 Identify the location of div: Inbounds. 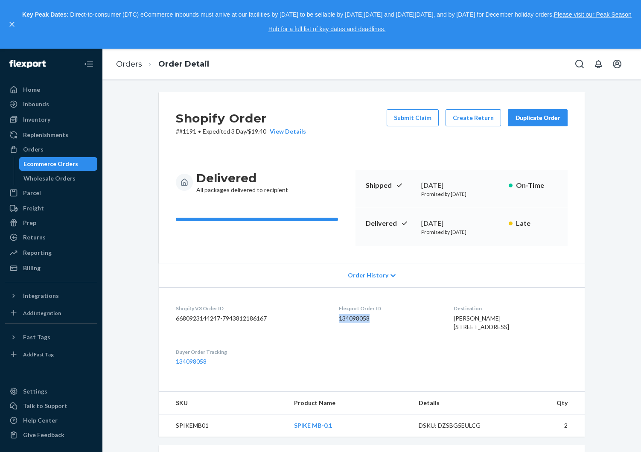
(36, 104).